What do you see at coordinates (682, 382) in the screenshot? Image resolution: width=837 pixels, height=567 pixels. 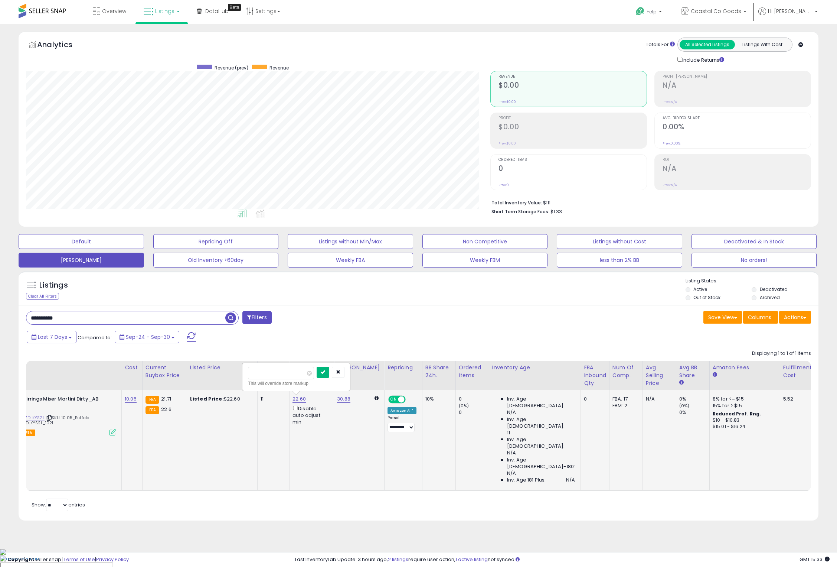 I see `small: Avg BB Share.` at bounding box center [682, 382].